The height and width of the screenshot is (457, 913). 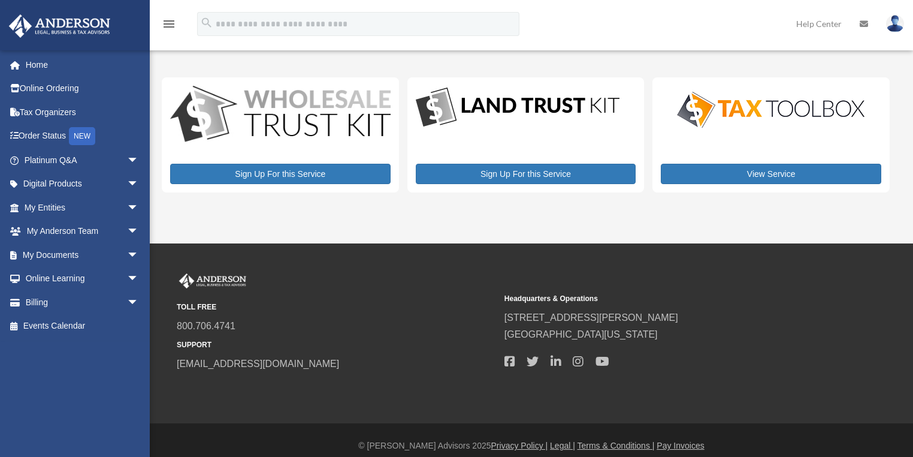 I want to click on i: search, so click(x=207, y=23).